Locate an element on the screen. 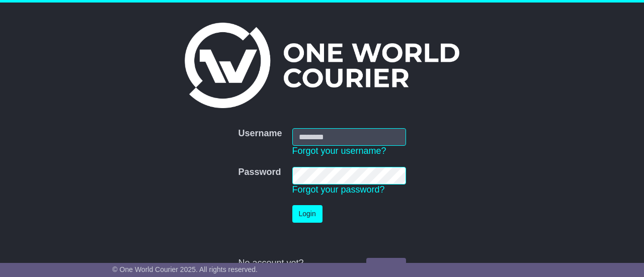 The width and height of the screenshot is (644, 277). img: One World is located at coordinates (322, 65).